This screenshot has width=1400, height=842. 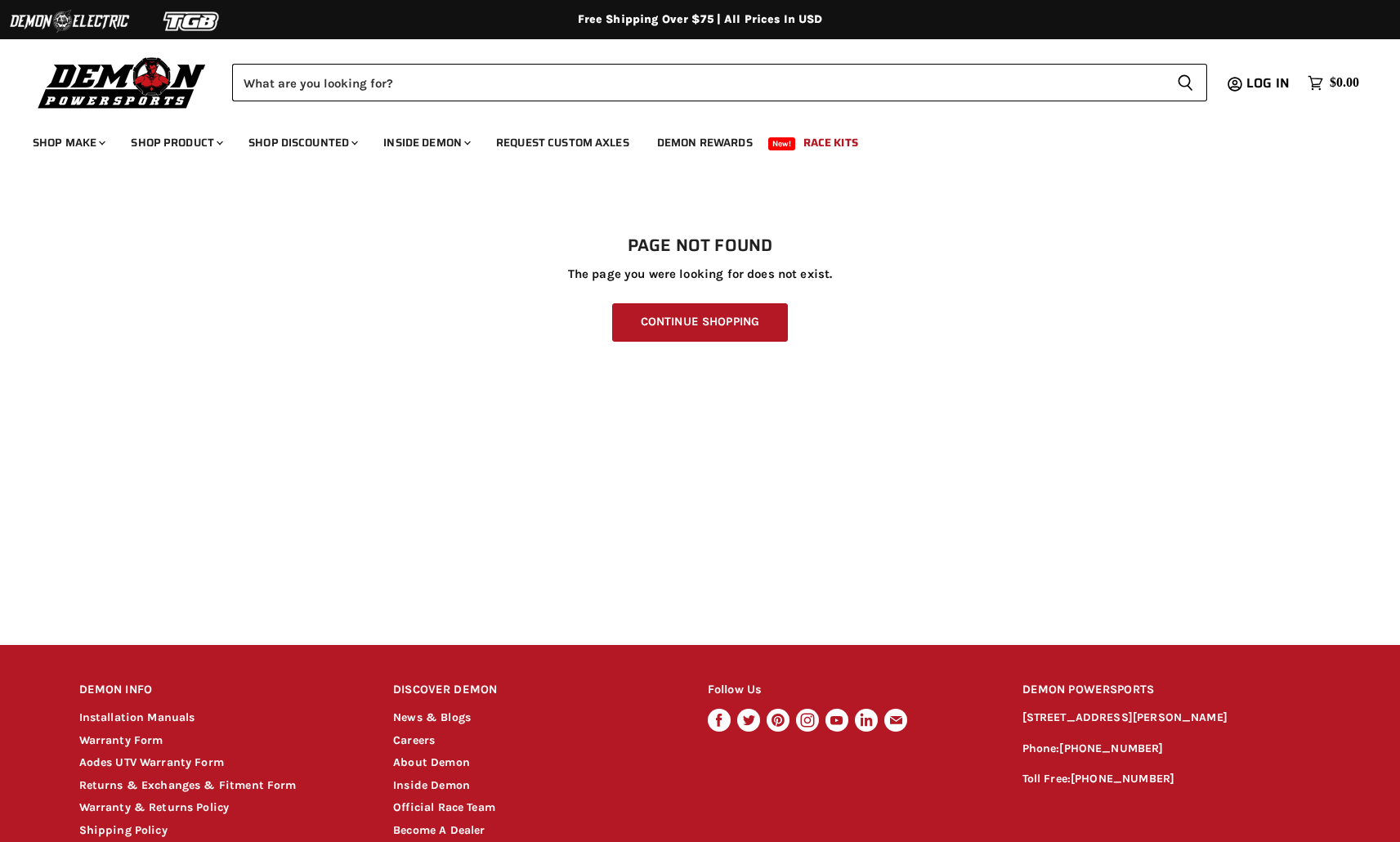 What do you see at coordinates (1172, 748) in the screenshot?
I see `p: Phone:` at bounding box center [1172, 748].